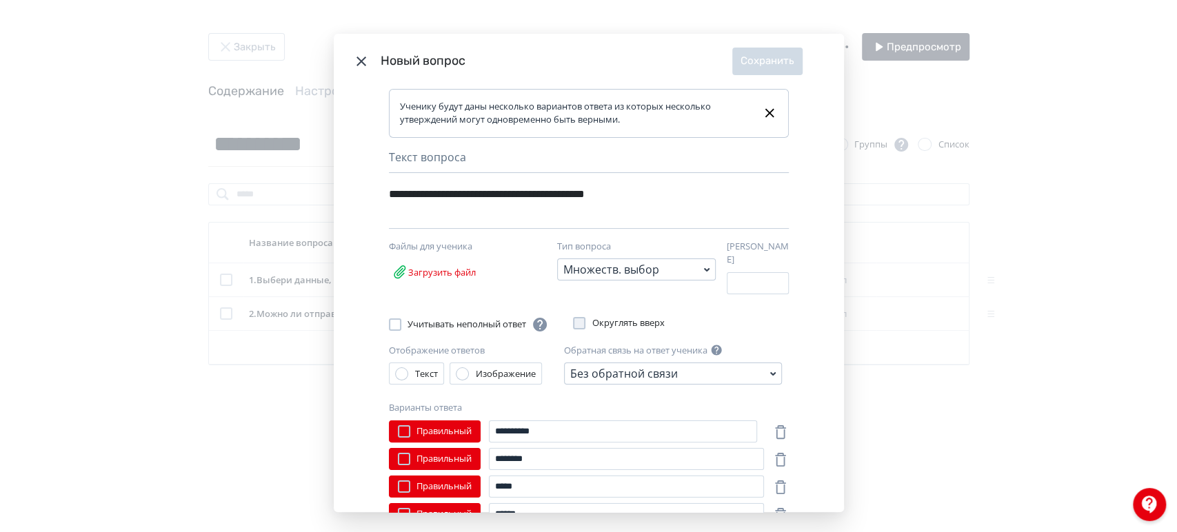 The width and height of the screenshot is (1177, 532). Describe the element at coordinates (425, 408) in the screenshot. I see `label: Варианты ответа` at that location.